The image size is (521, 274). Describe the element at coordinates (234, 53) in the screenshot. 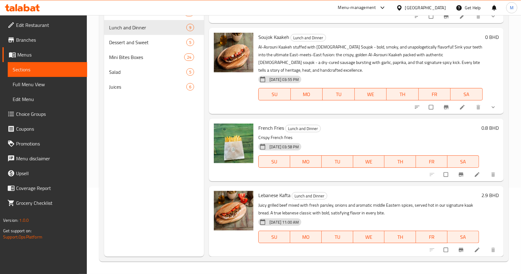

I see `img: Soujok Kaakeh` at that location.